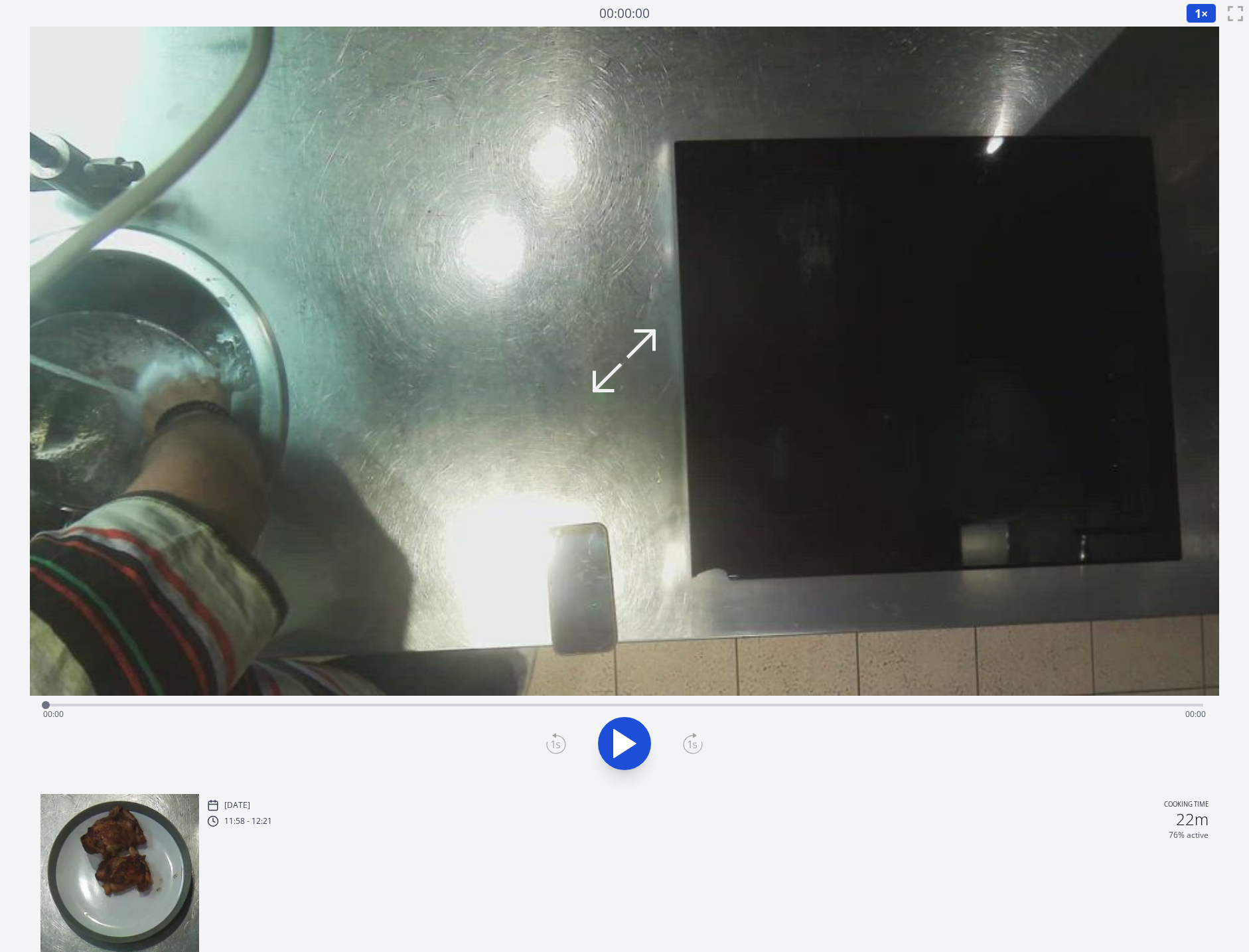 The image size is (1249, 952). Describe the element at coordinates (1192, 819) in the screenshot. I see `h2: 22m` at that location.